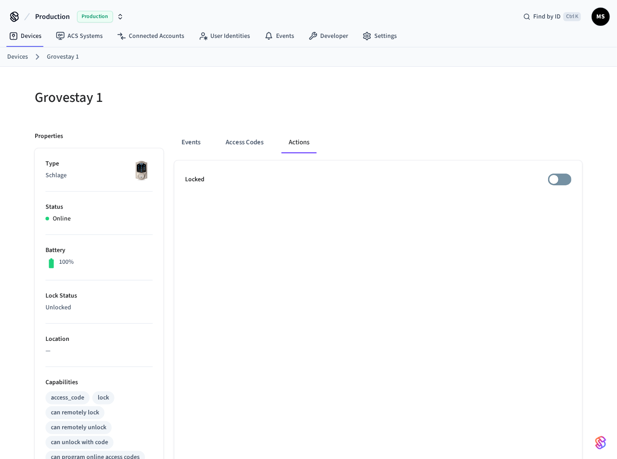  Describe the element at coordinates (99, 307) in the screenshot. I see `p: Unlocked` at that location.